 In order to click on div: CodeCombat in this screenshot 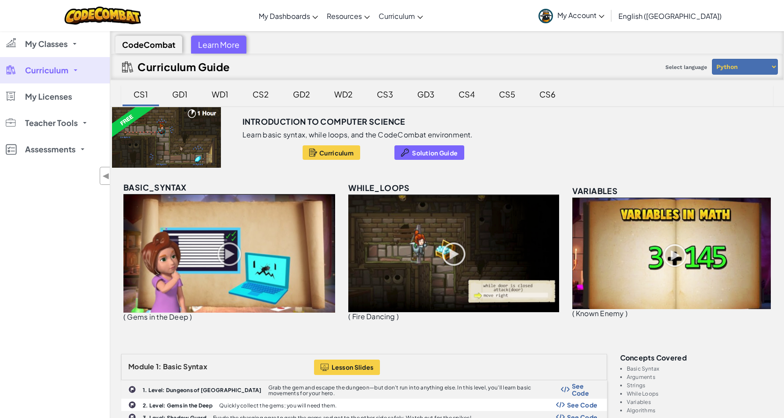, I will do `click(148, 44)`.